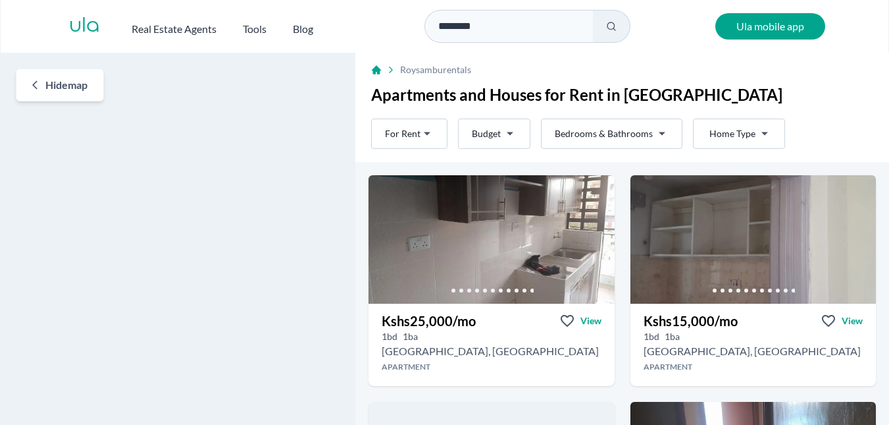 This screenshot has width=889, height=425. What do you see at coordinates (174, 29) in the screenshot?
I see `h2: Real Estate Agents` at bounding box center [174, 29].